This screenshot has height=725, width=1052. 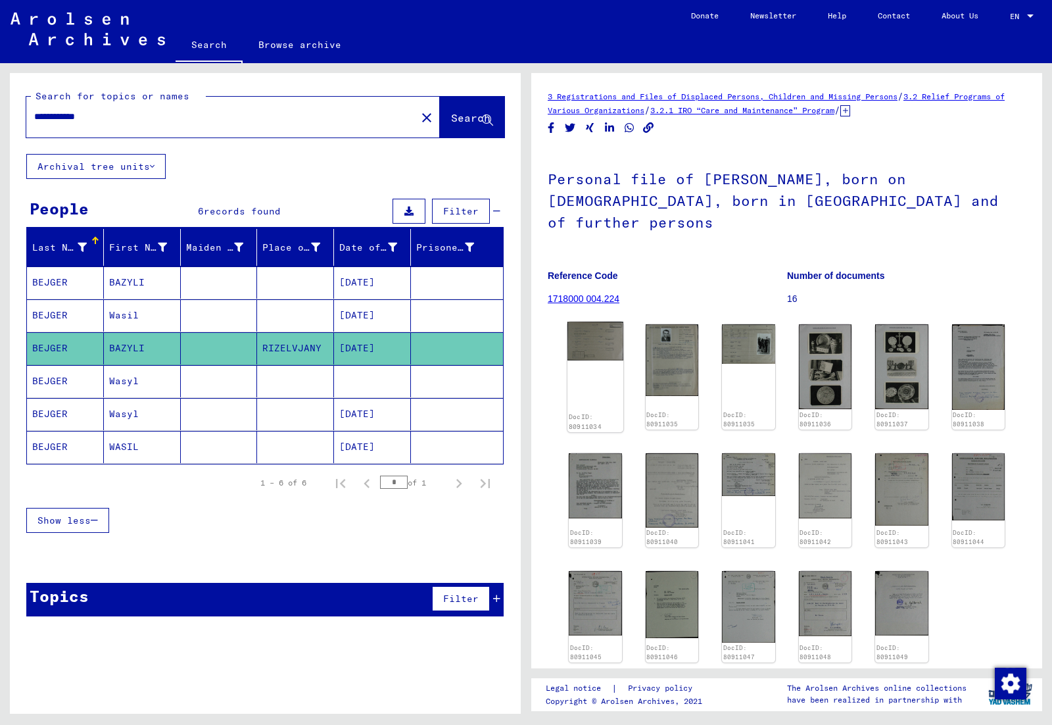 What do you see at coordinates (242, 211) in the screenshot?
I see `span: records found` at bounding box center [242, 211].